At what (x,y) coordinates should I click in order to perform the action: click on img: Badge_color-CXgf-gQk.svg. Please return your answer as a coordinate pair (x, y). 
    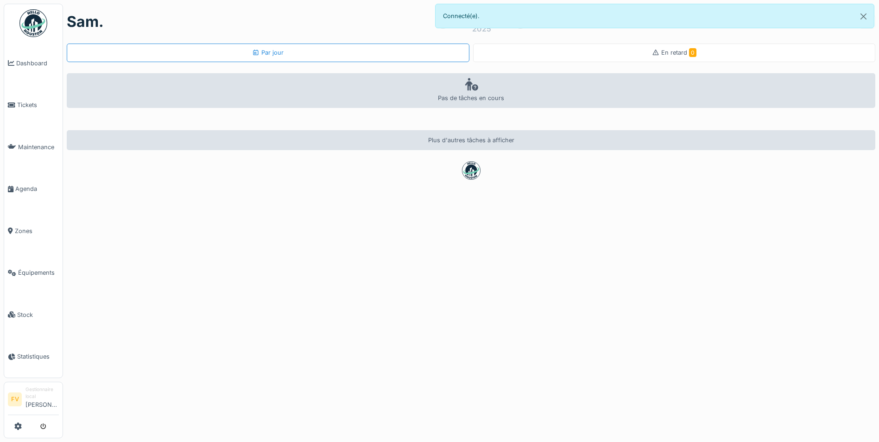
    Looking at the image, I should click on (33, 23).